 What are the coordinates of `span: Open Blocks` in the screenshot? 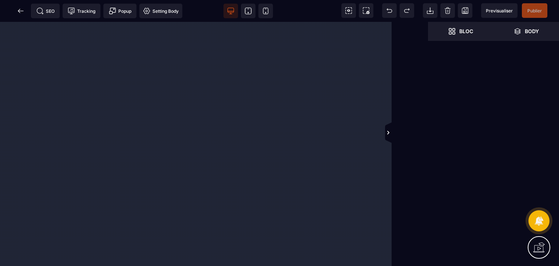 It's located at (460, 31).